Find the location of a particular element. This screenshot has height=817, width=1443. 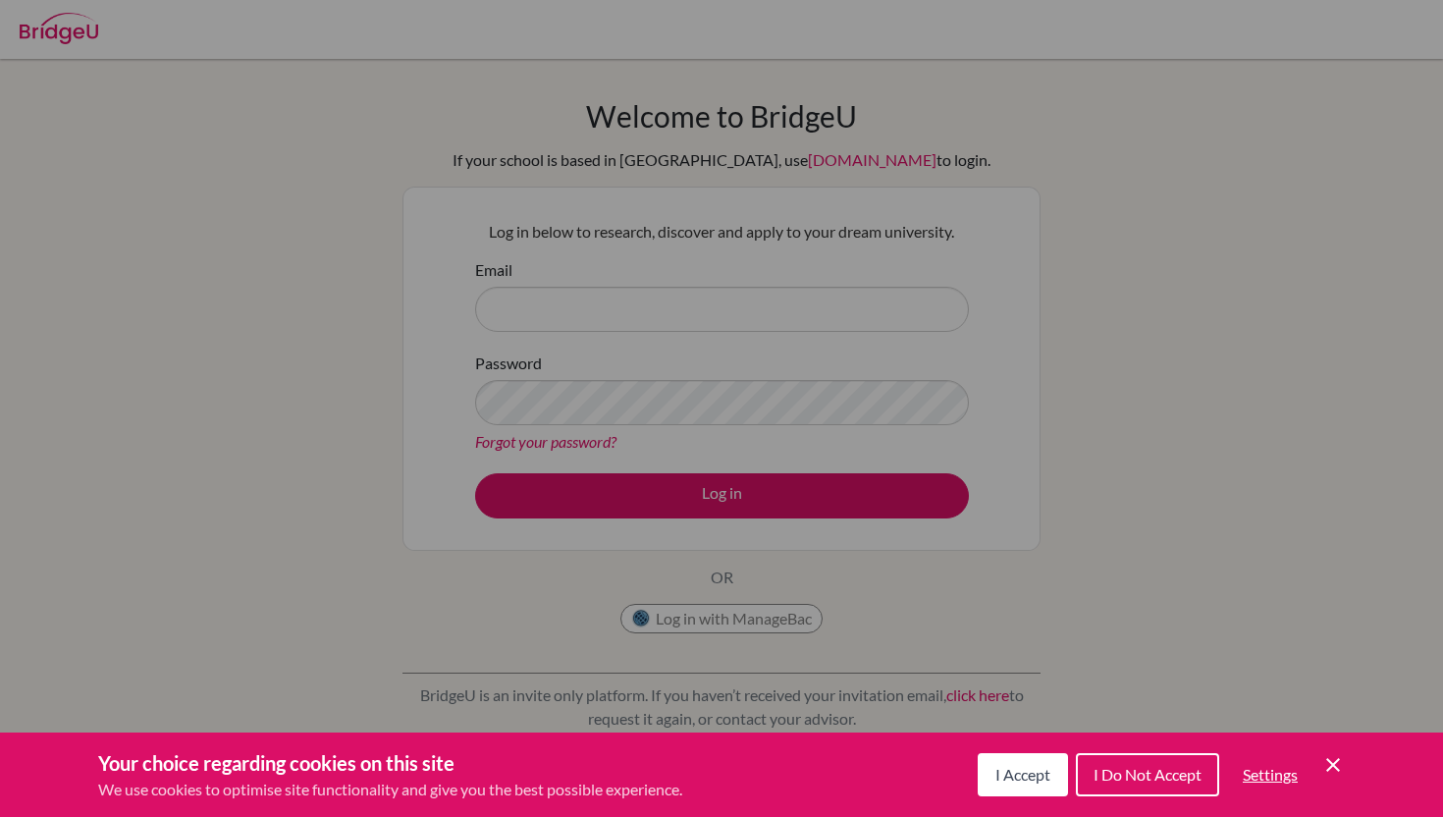

span: Settings is located at coordinates (1270, 774).